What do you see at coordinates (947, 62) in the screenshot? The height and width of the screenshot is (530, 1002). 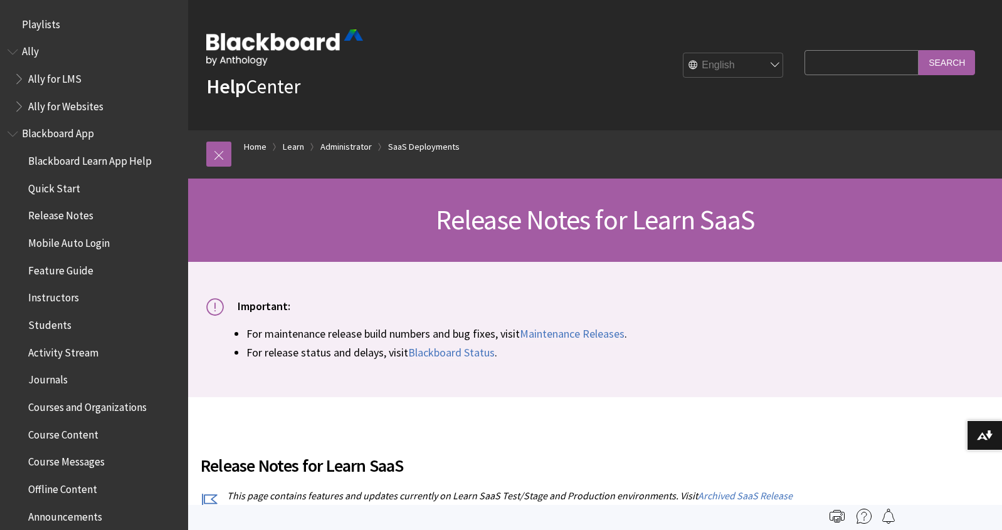 I see `input: Search` at bounding box center [947, 62].